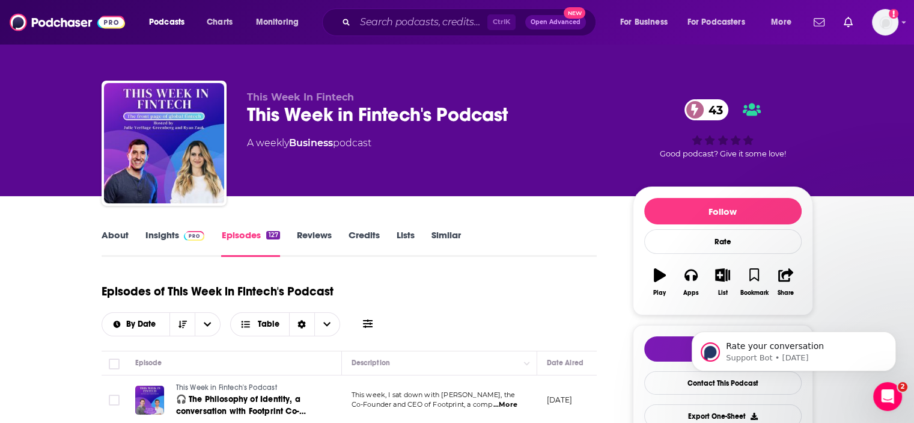 The image size is (914, 423). What do you see at coordinates (37, 46) in the screenshot?
I see `img: Profile image for Support Bot` at bounding box center [37, 46].